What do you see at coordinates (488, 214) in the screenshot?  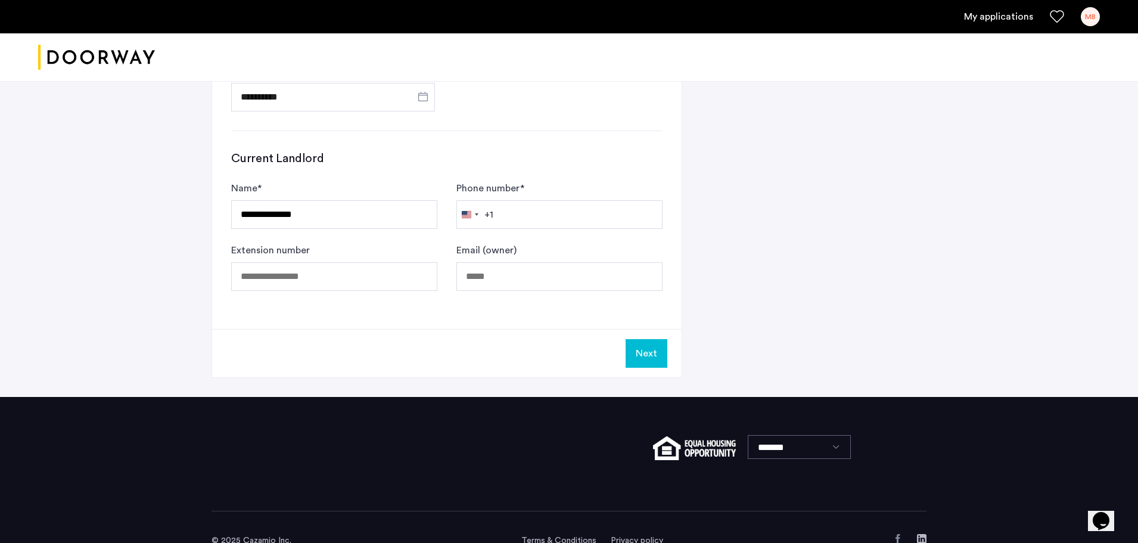 I see `div: +1` at bounding box center [488, 214].